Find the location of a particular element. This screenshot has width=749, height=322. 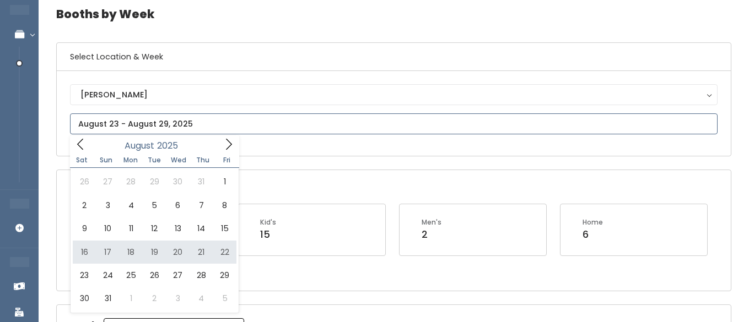

span: September 5, 2025 is located at coordinates (224, 299).